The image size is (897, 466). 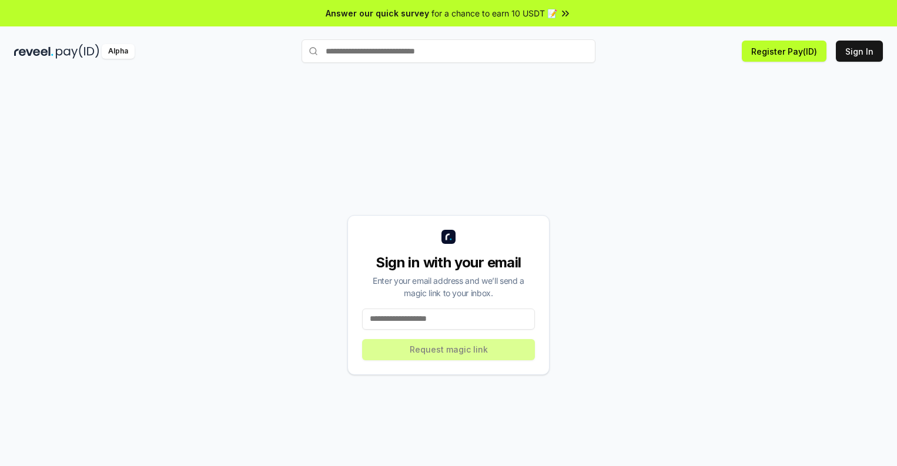 What do you see at coordinates (78, 51) in the screenshot?
I see `img: pay_id` at bounding box center [78, 51].